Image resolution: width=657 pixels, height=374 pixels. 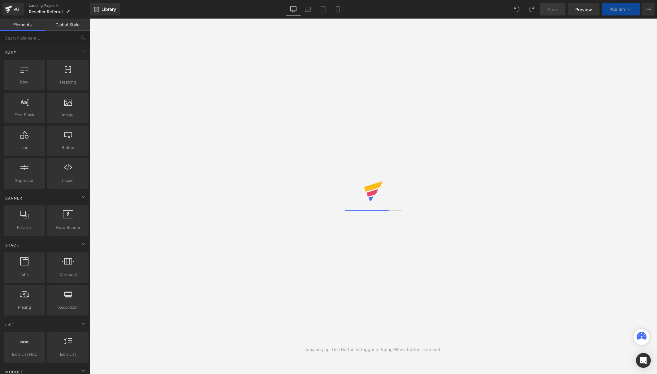 I want to click on span: Banner, so click(x=14, y=198).